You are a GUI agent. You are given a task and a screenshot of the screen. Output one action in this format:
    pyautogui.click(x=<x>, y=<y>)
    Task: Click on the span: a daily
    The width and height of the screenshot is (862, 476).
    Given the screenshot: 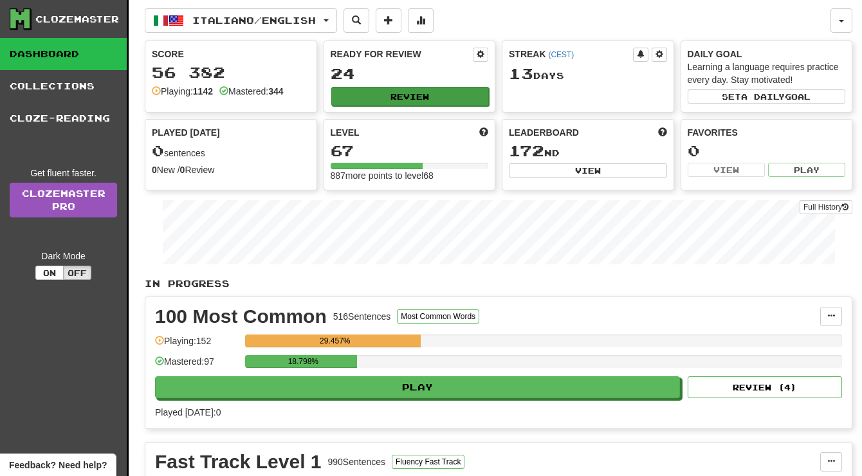 What is the action you would take?
    pyautogui.click(x=763, y=96)
    